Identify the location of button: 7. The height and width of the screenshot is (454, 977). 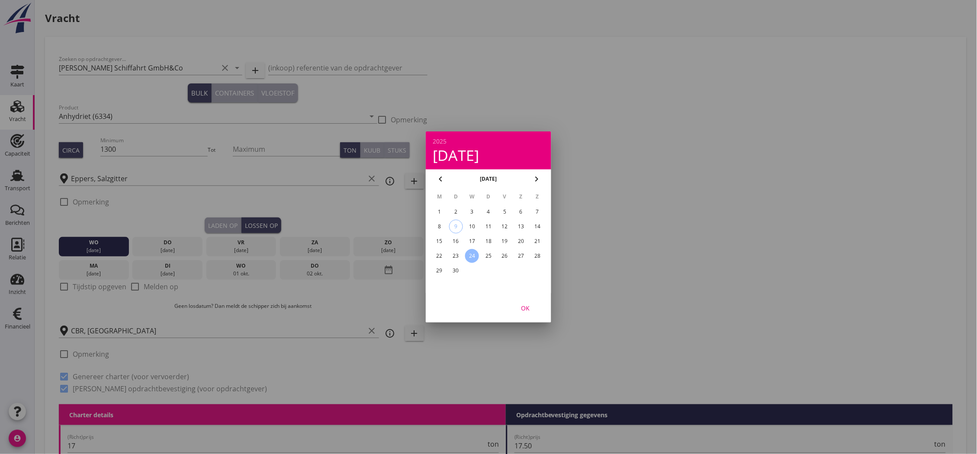
(538, 212).